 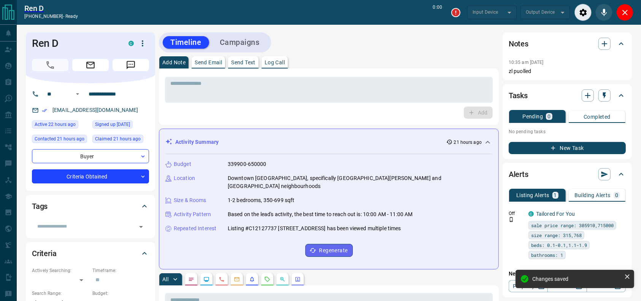 What do you see at coordinates (329, 142) in the screenshot?
I see `div: Activity Summary21 hours ago` at bounding box center [329, 142].